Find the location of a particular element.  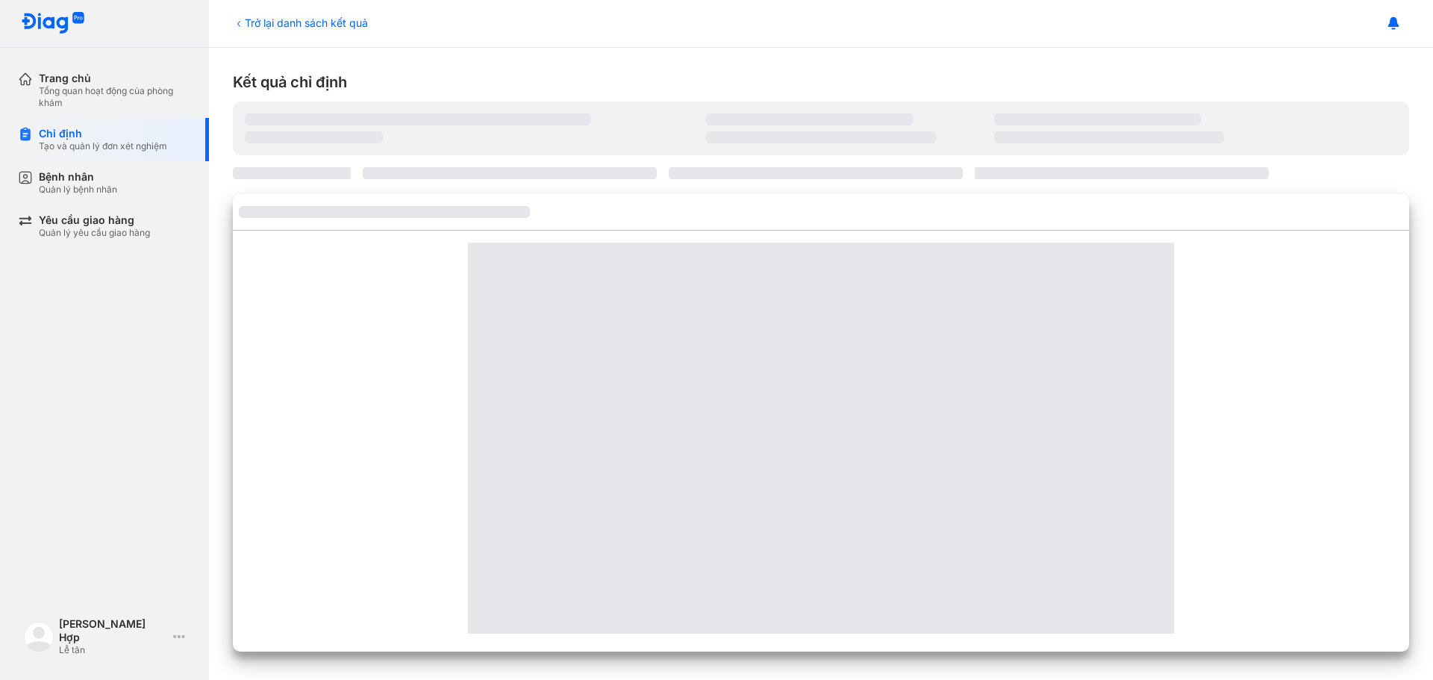

div: Tạo và quản lý đơn xét nghiệm is located at coordinates (103, 146).